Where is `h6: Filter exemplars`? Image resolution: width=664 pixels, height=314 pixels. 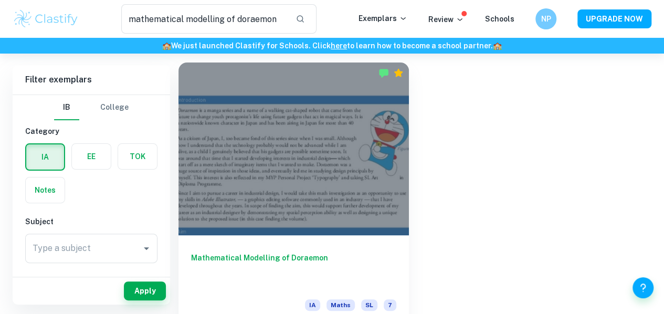 h6: Filter exemplars is located at coordinates (91, 80).